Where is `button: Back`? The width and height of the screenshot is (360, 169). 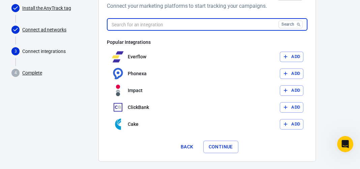 button: Back is located at coordinates (187, 147).